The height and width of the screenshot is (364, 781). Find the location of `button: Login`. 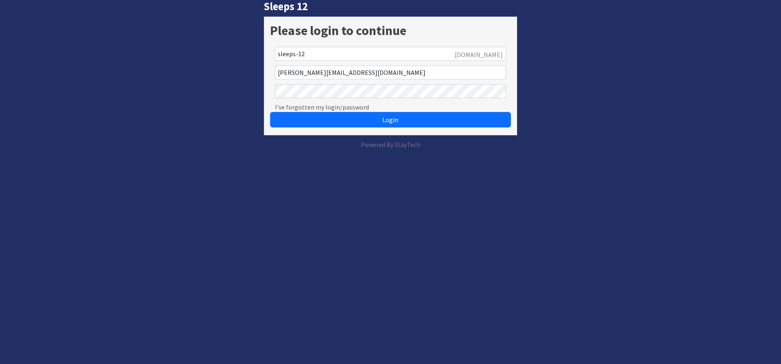

button: Login is located at coordinates (391, 120).